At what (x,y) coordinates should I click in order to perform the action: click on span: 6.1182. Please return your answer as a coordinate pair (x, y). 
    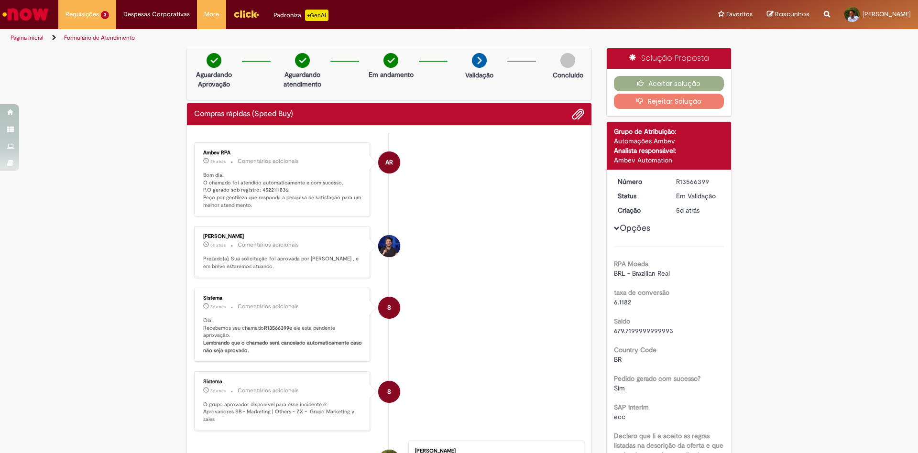
    Looking at the image, I should click on (623, 302).